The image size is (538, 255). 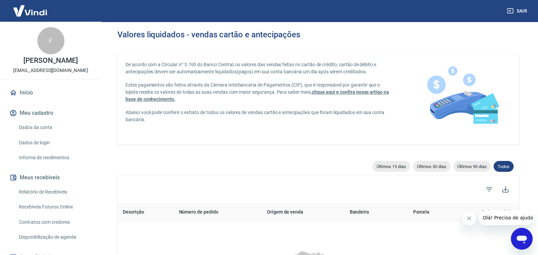 I want to click on a: Disponibilização de agenda, so click(x=55, y=237).